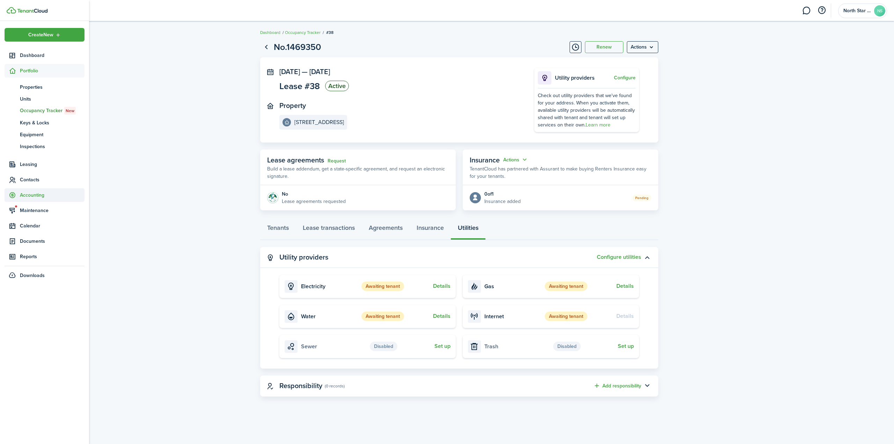 Image resolution: width=894 pixels, height=444 pixels. What do you see at coordinates (52, 180) in the screenshot?
I see `span: Contacts` at bounding box center [52, 180].